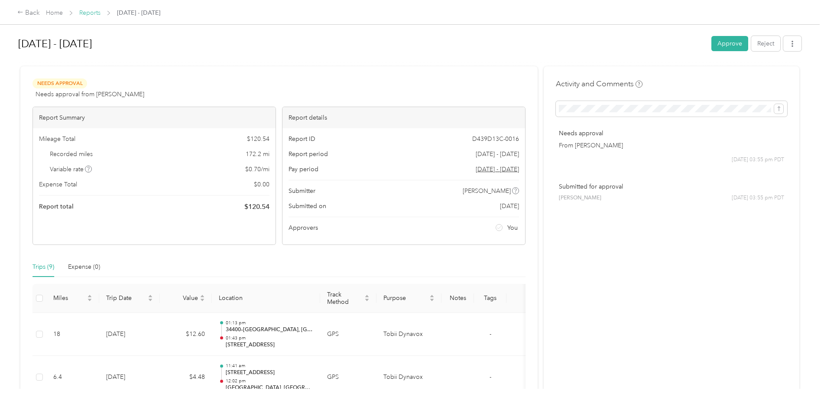  I want to click on div: Report Summary, so click(154, 117).